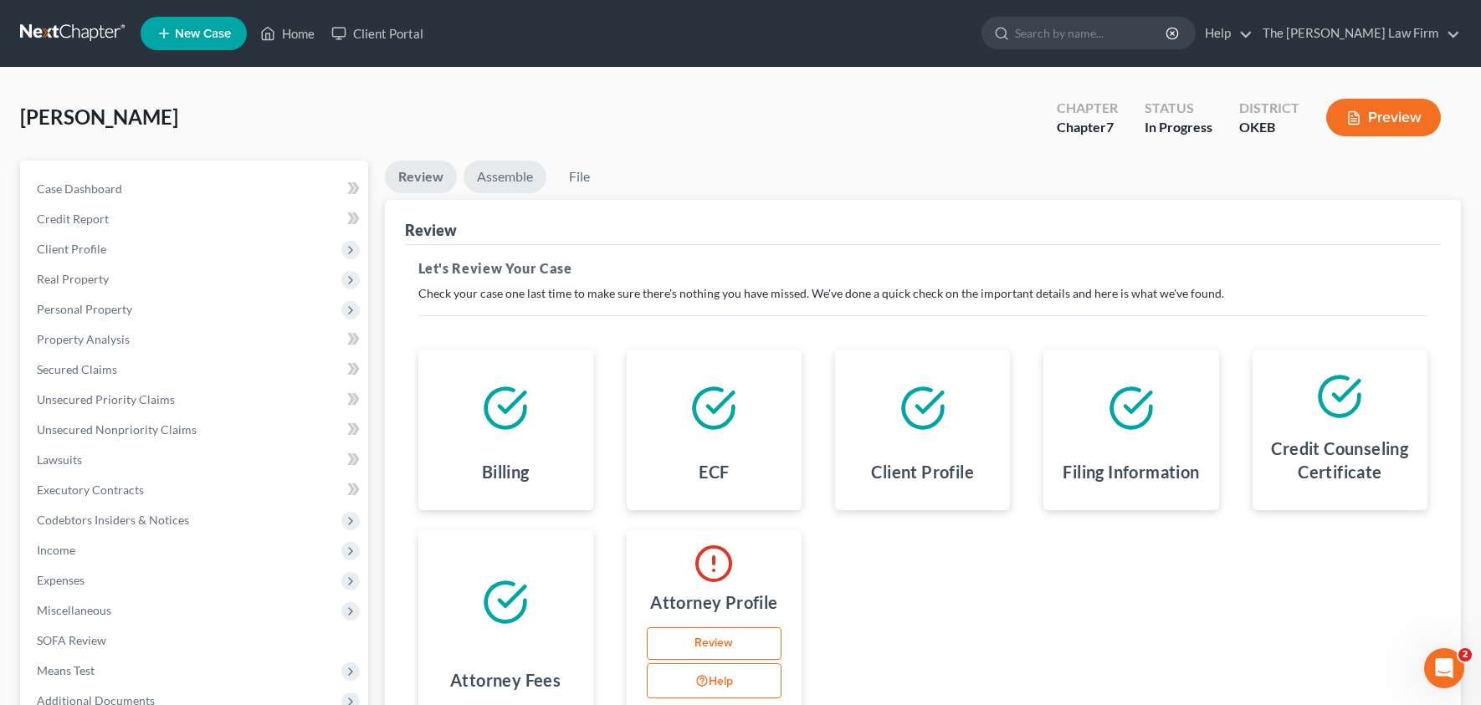 This screenshot has height=705, width=1481. What do you see at coordinates (73, 279) in the screenshot?
I see `span: Real Property` at bounding box center [73, 279].